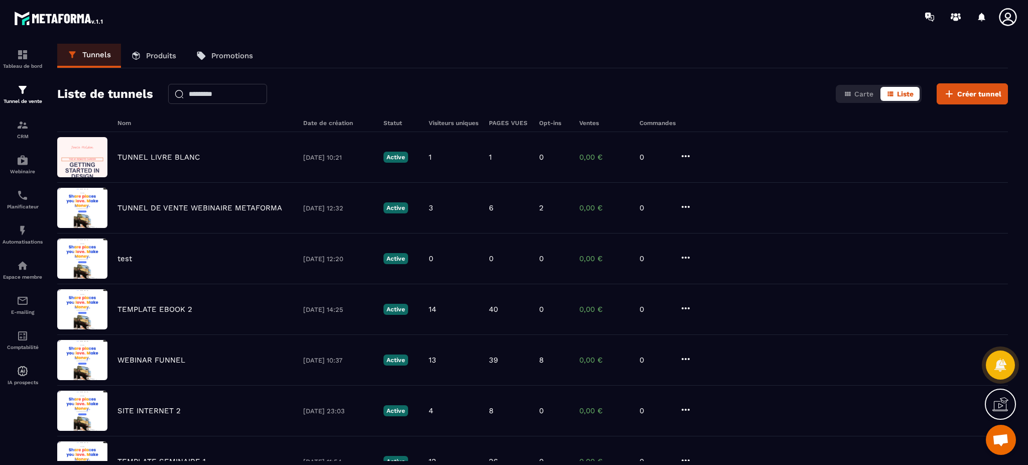  Describe the element at coordinates (200, 208) in the screenshot. I see `p: TUNNEL DE VENTE WEBINAIRE METAFORMA` at that location.